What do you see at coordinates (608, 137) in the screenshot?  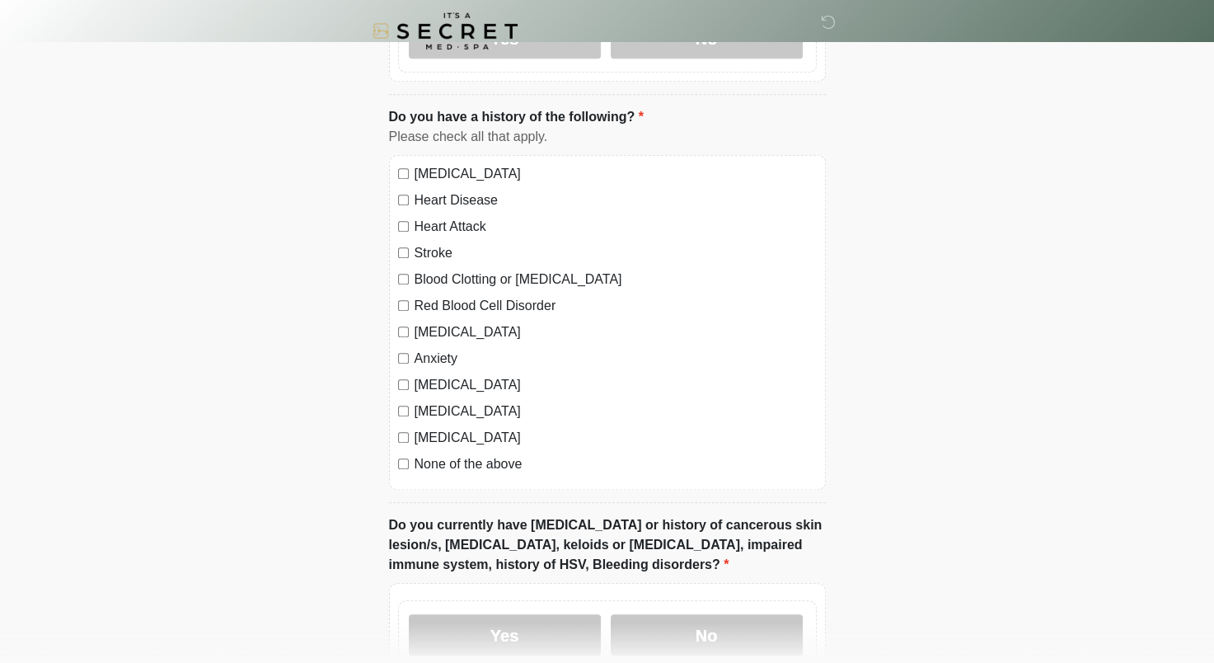 I see `div: Please check all that apply.` at bounding box center [608, 137].